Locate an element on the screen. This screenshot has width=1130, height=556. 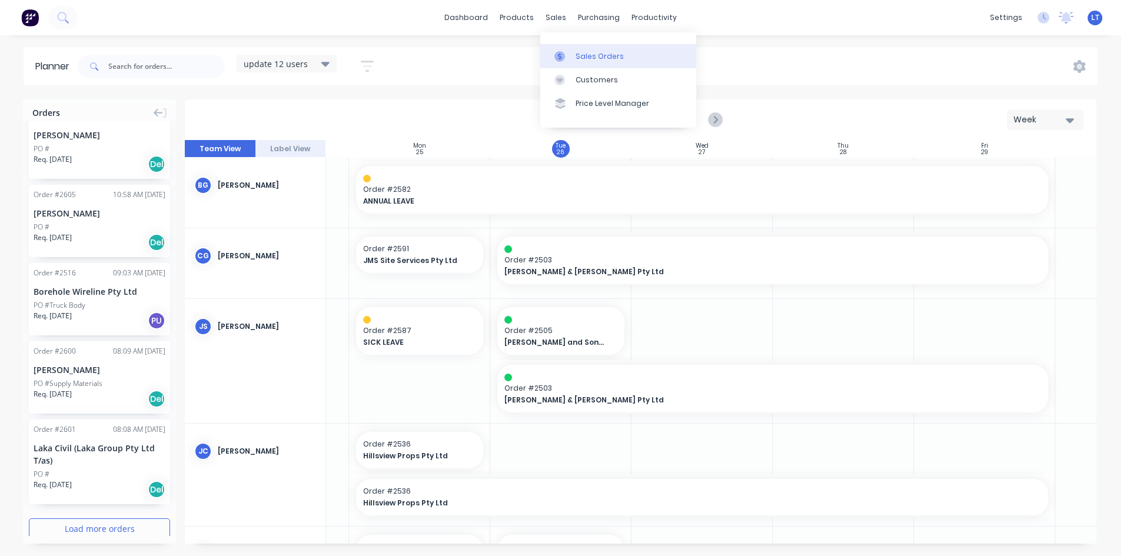
div: Borehole Wireline Pty Ltd is located at coordinates (99, 291).